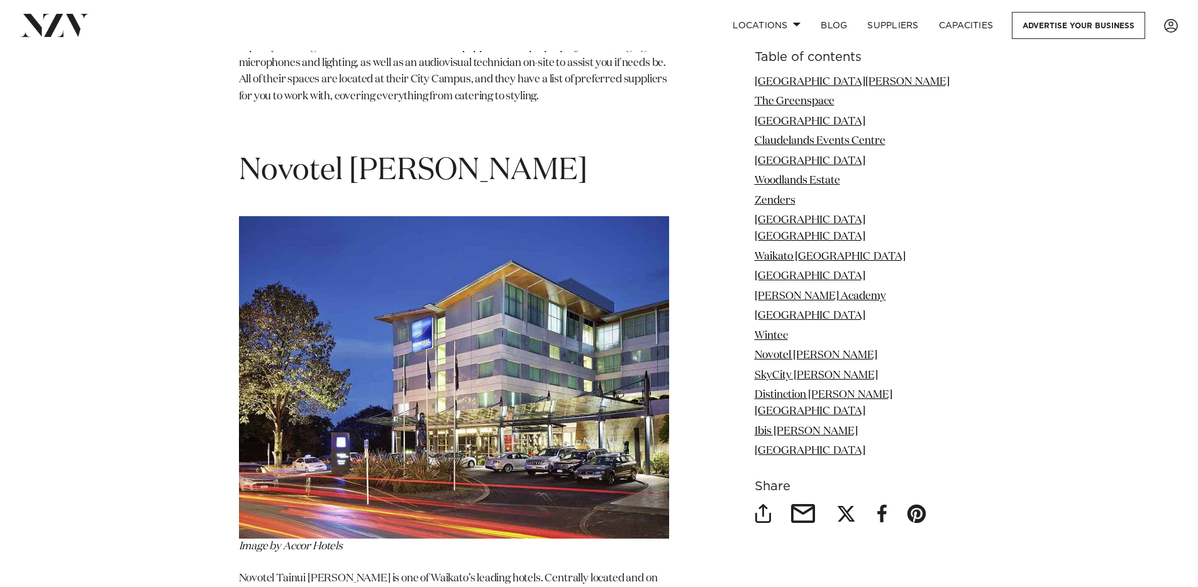  Describe the element at coordinates (798, 181) in the screenshot. I see `a: Woodlands Estate` at that location.